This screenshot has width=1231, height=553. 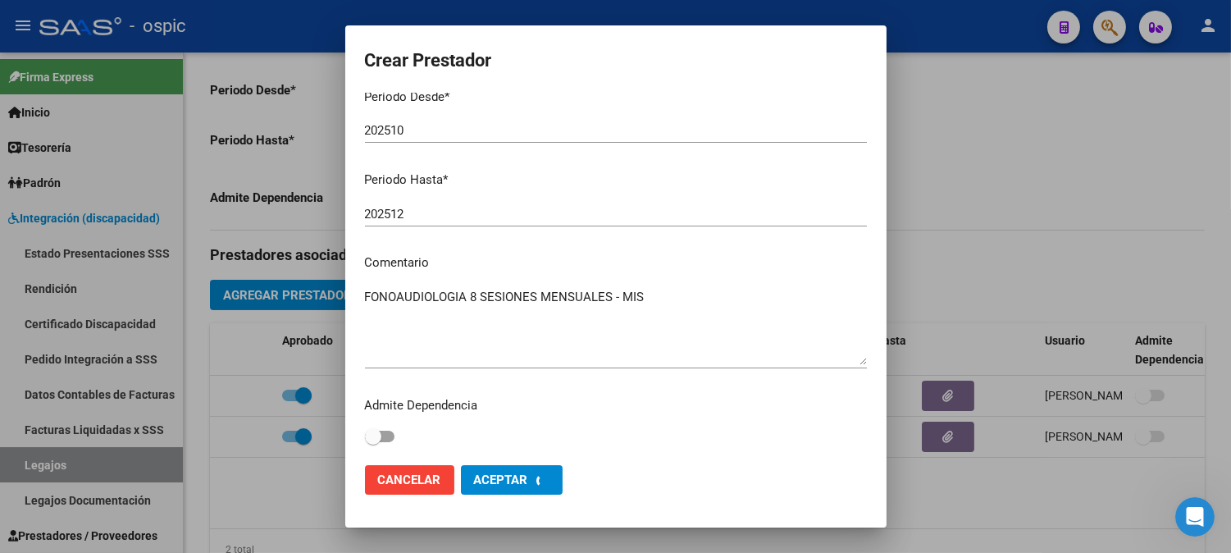 What do you see at coordinates (616, 180) in the screenshot?
I see `p: Periodo Hasta` at bounding box center [616, 180].